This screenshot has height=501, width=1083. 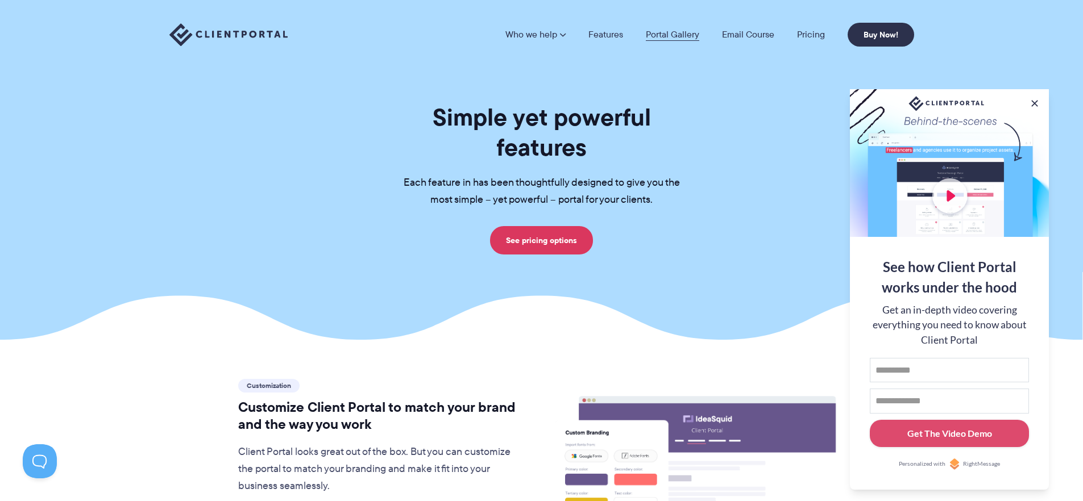 I want to click on button: Get The Video Demo, so click(x=950, y=434).